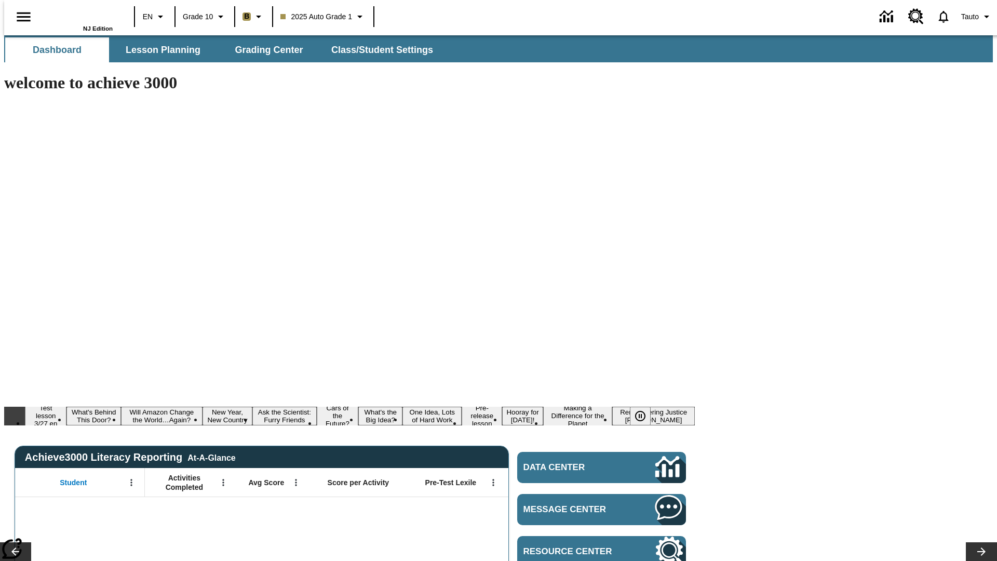 The height and width of the screenshot is (561, 997). What do you see at coordinates (977, 17) in the screenshot?
I see `button: Profile/Settings` at bounding box center [977, 17].